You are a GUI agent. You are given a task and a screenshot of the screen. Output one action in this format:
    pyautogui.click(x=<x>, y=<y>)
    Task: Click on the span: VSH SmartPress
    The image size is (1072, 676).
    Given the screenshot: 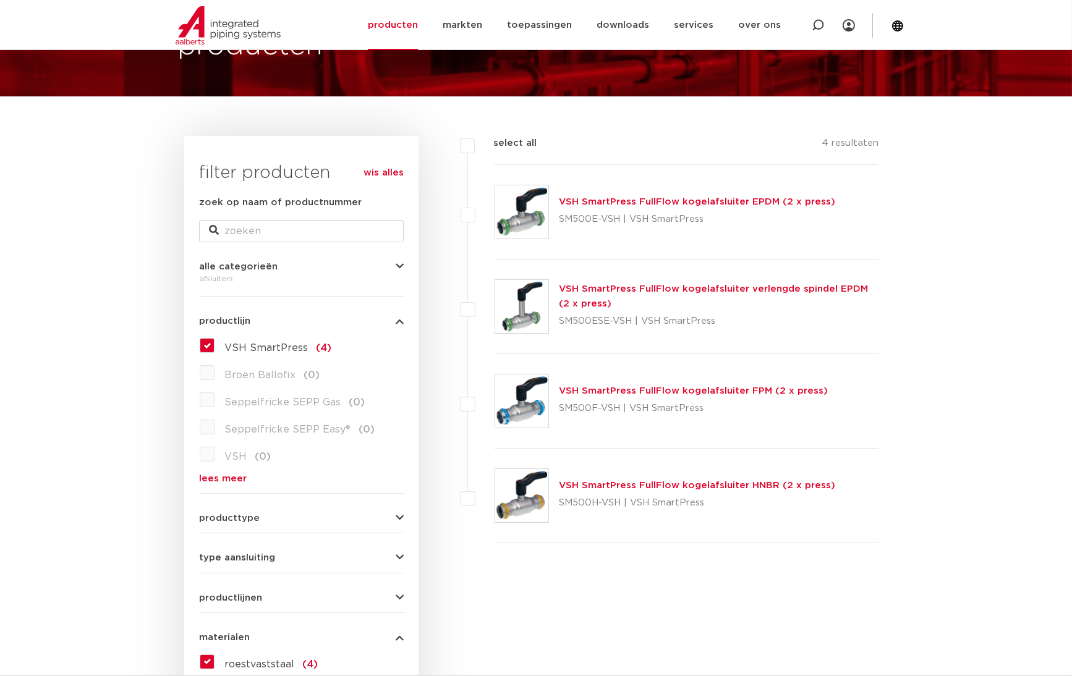 What is the action you would take?
    pyautogui.click(x=266, y=348)
    